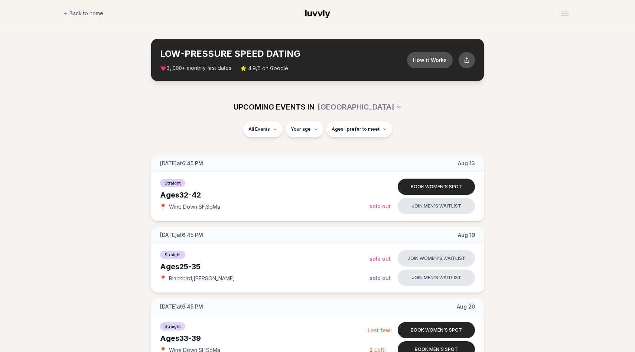 This screenshot has width=635, height=352. Describe the element at coordinates (565, 13) in the screenshot. I see `button: Open menu` at that location.